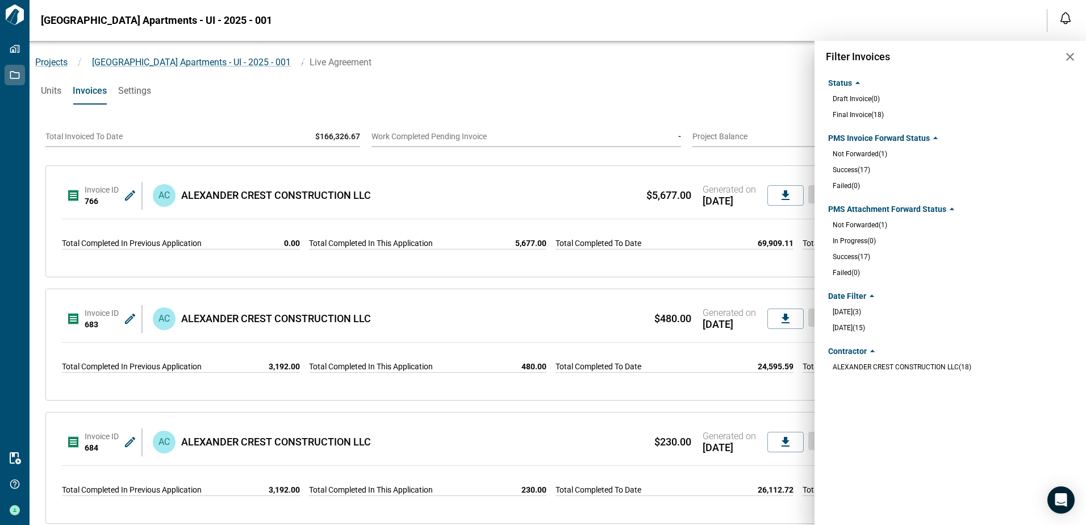 The height and width of the screenshot is (525, 1086). What do you see at coordinates (953, 241) in the screenshot?
I see `p: In Progress ( 0 )` at bounding box center [953, 241].